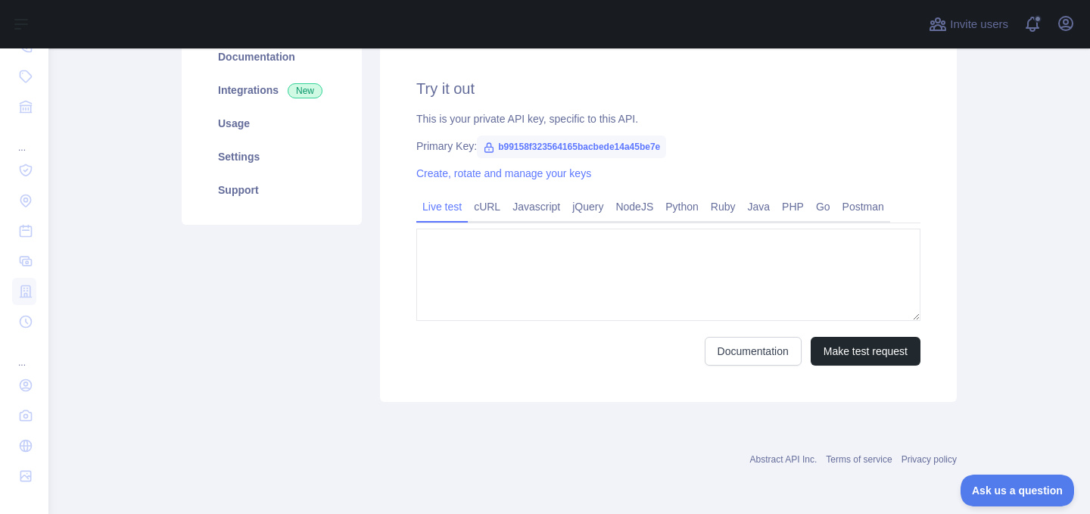 Image resolution: width=1090 pixels, height=514 pixels. Describe the element at coordinates (668, 119) in the screenshot. I see `div: This is your private API key, specific to this API.` at that location.